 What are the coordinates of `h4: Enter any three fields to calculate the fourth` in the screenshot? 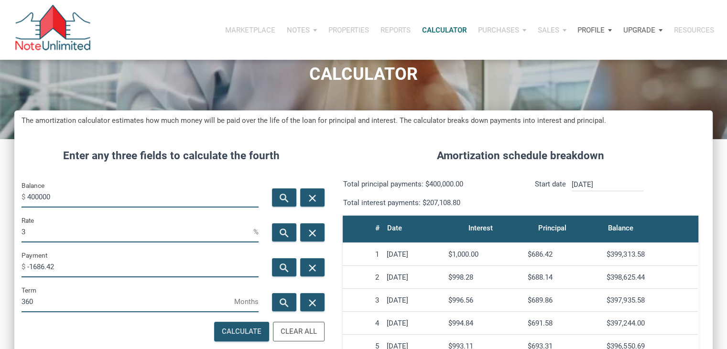 It's located at (171, 156).